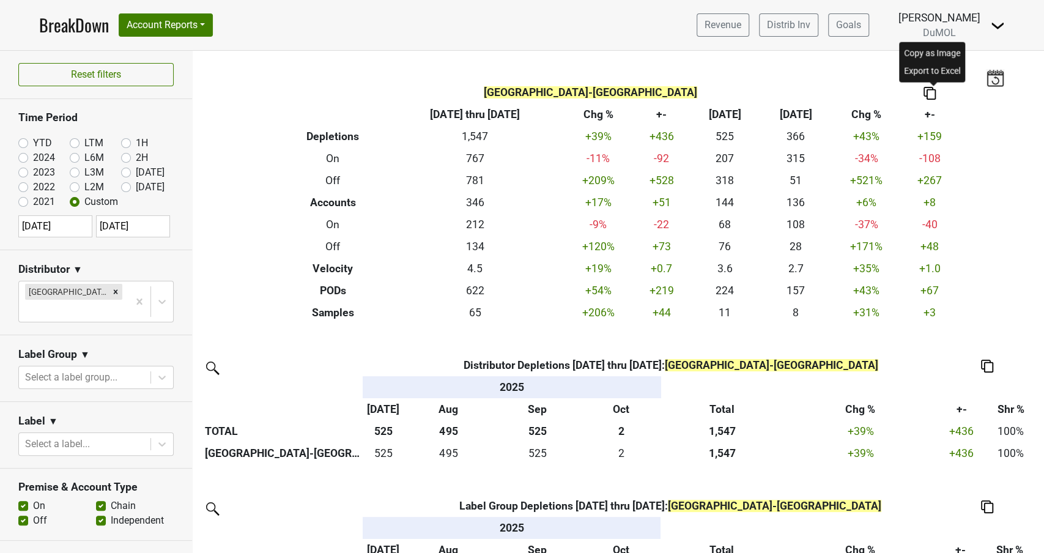  I want to click on div: 2, so click(621, 453).